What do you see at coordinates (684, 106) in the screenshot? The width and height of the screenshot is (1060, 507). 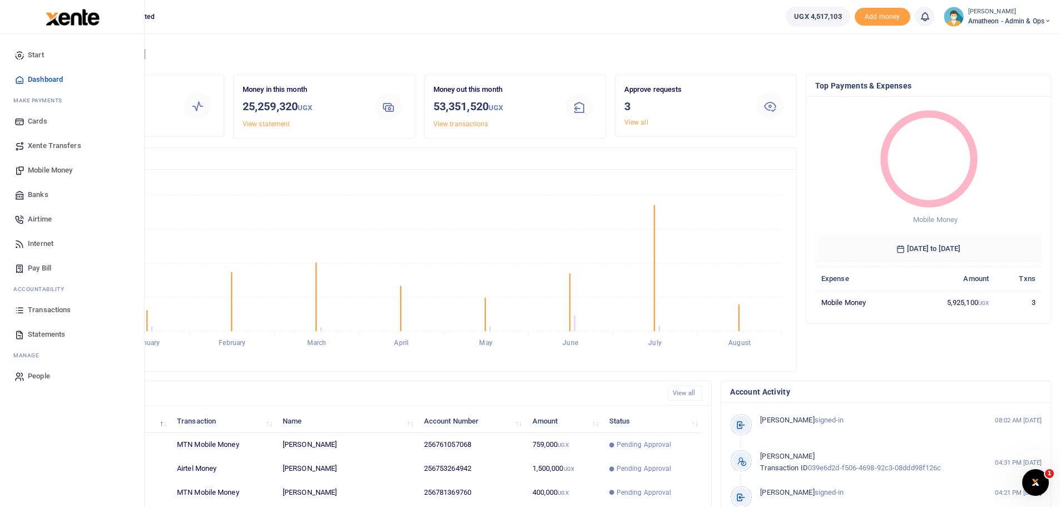 I see `h3: 3` at bounding box center [684, 106].